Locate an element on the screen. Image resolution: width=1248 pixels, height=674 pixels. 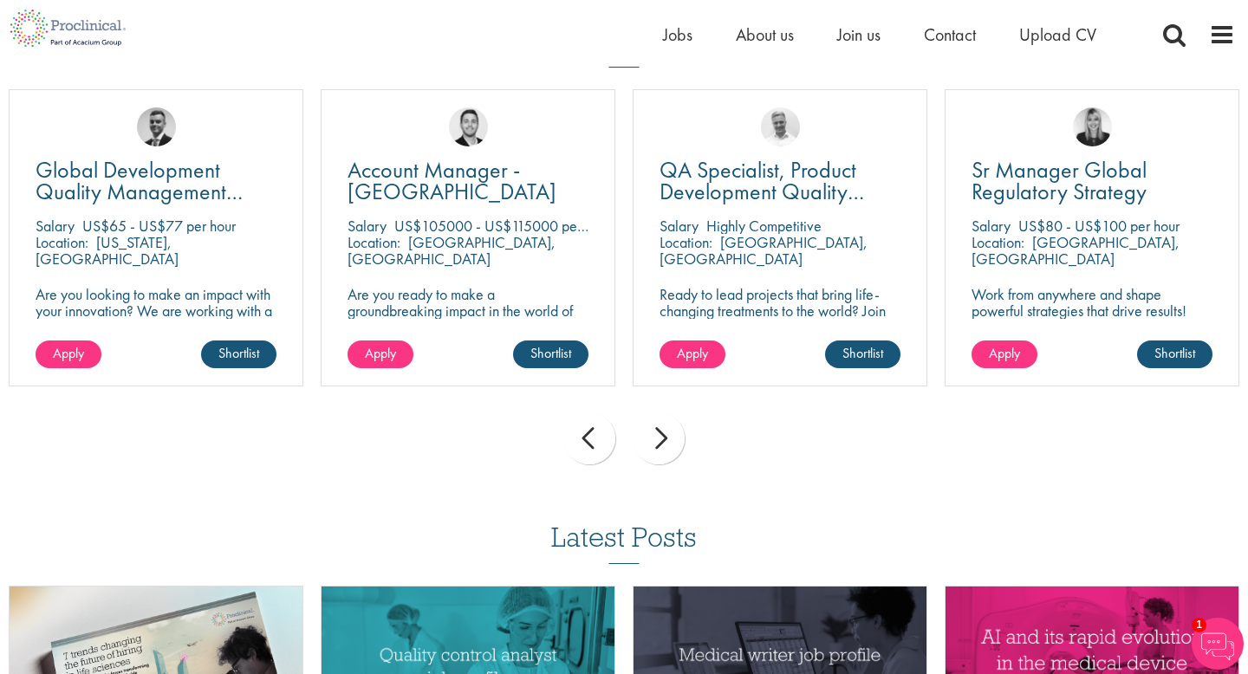
a: Upload CV is located at coordinates (1057, 35).